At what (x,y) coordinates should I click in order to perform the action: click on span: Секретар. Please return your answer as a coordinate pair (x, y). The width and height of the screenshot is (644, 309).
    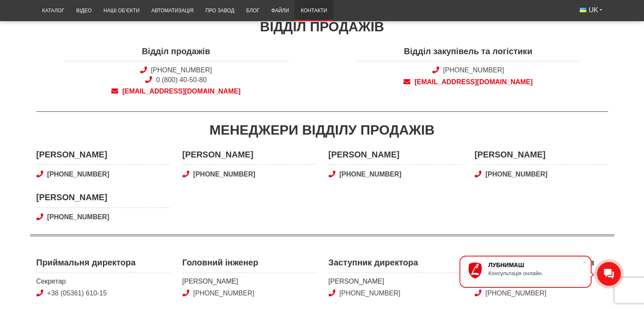
    Looking at the image, I should click on (103, 282).